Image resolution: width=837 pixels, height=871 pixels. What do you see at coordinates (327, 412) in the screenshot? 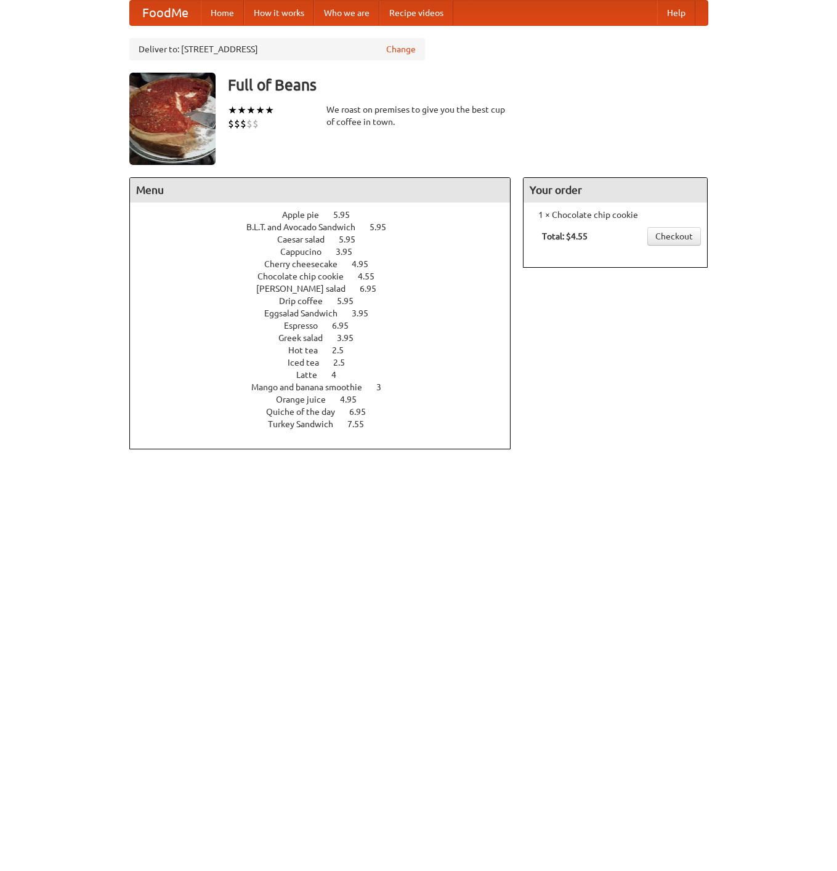
I see `a: Quiche of the day 6.95` at bounding box center [327, 412].